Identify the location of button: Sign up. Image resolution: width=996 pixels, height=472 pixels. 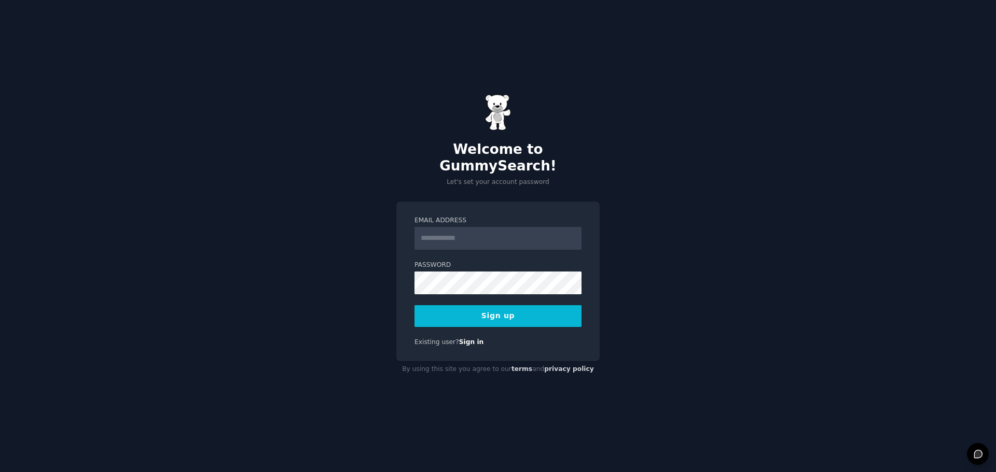
(498, 316).